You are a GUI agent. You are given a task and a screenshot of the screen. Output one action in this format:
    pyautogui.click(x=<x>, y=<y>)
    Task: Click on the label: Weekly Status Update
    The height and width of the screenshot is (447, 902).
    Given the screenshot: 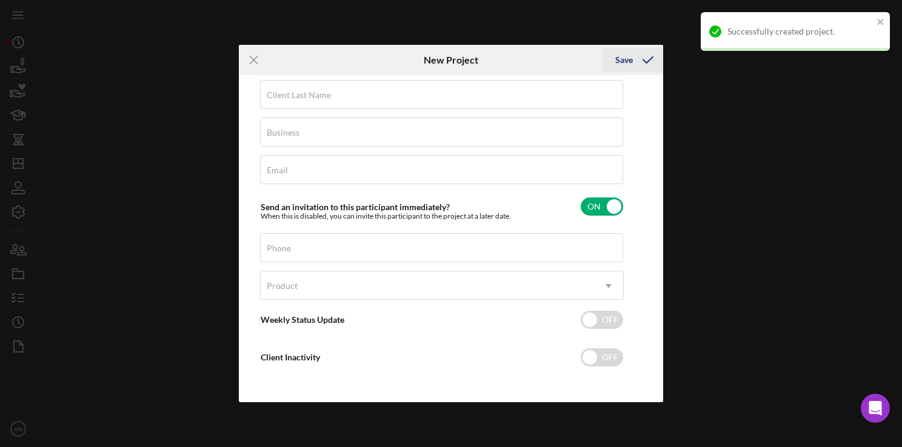 What is the action you would take?
    pyautogui.click(x=302, y=319)
    